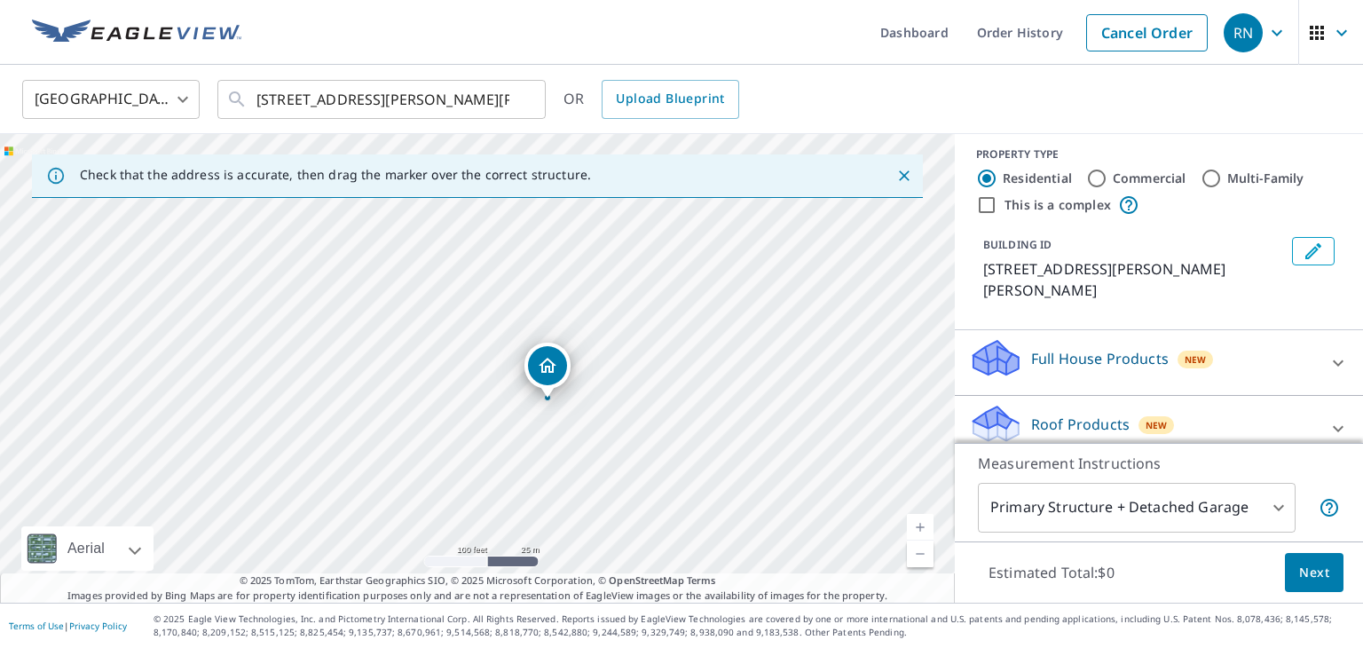 The height and width of the screenshot is (648, 1363). What do you see at coordinates (1159, 463) in the screenshot?
I see `p: Measurement Instructions` at bounding box center [1159, 463].